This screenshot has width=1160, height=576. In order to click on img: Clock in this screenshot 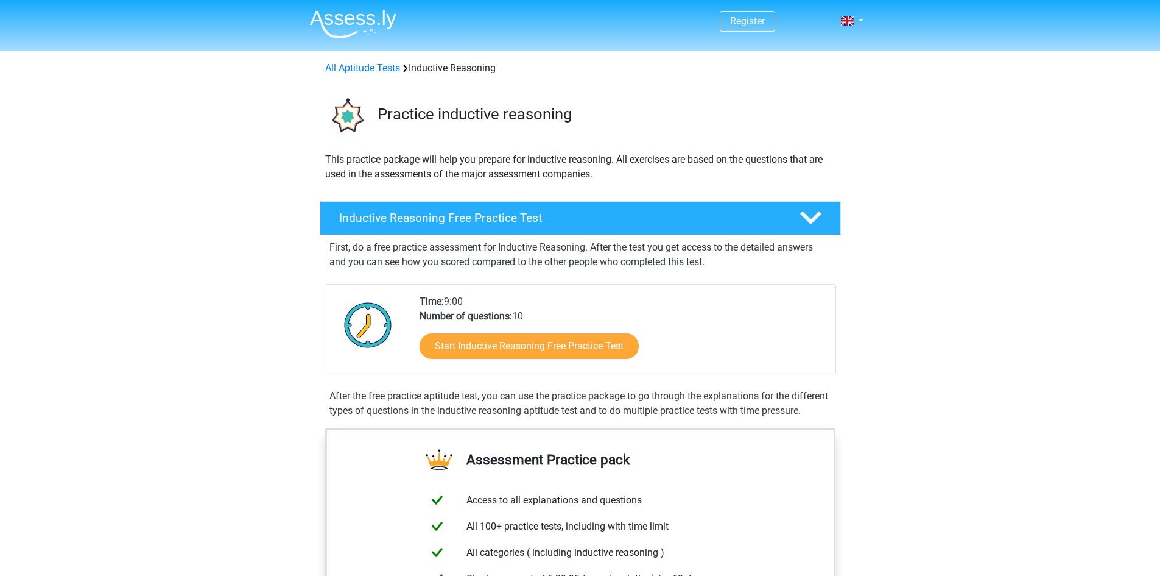, I will do `click(368, 325)`.